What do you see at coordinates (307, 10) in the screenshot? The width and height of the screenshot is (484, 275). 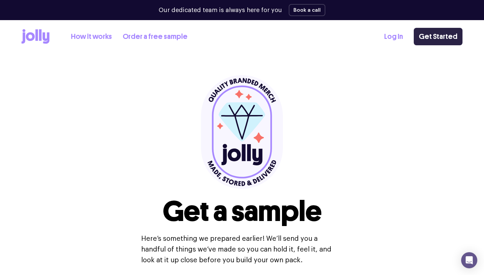 I see `button: Book a call` at bounding box center [307, 10].